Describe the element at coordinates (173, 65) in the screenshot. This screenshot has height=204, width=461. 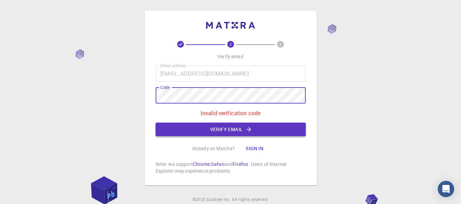
I see `label: Email address` at that location.